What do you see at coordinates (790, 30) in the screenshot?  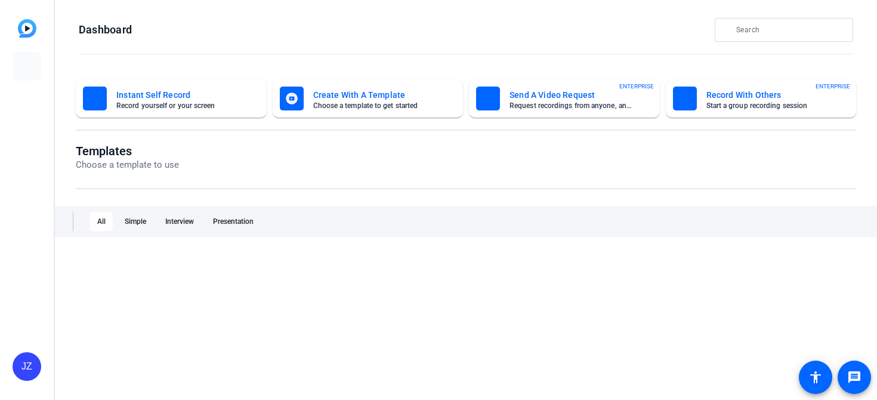 I see `input: Search` at bounding box center [790, 30].